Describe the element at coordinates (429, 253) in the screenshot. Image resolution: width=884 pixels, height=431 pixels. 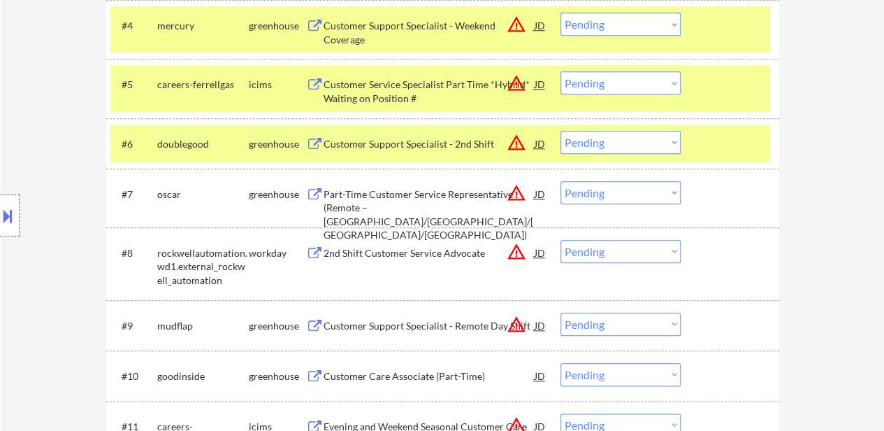
I see `div: 2nd Shift Customer Service Advocate` at that location.